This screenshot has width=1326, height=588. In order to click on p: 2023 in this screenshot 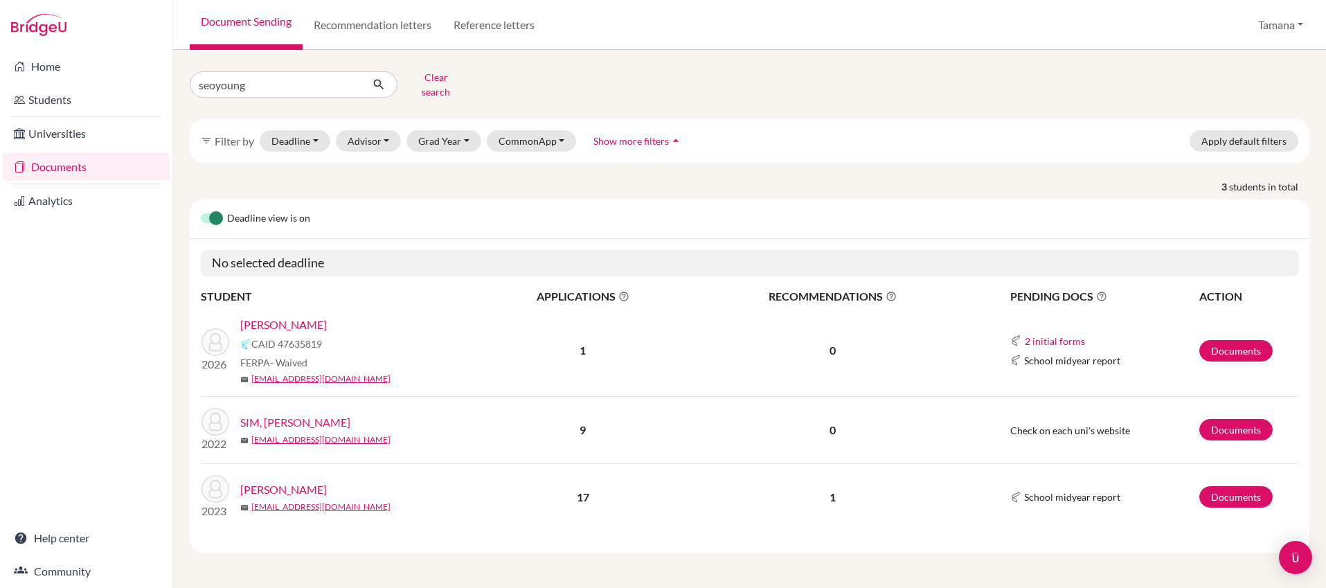, I will do `click(215, 511)`.